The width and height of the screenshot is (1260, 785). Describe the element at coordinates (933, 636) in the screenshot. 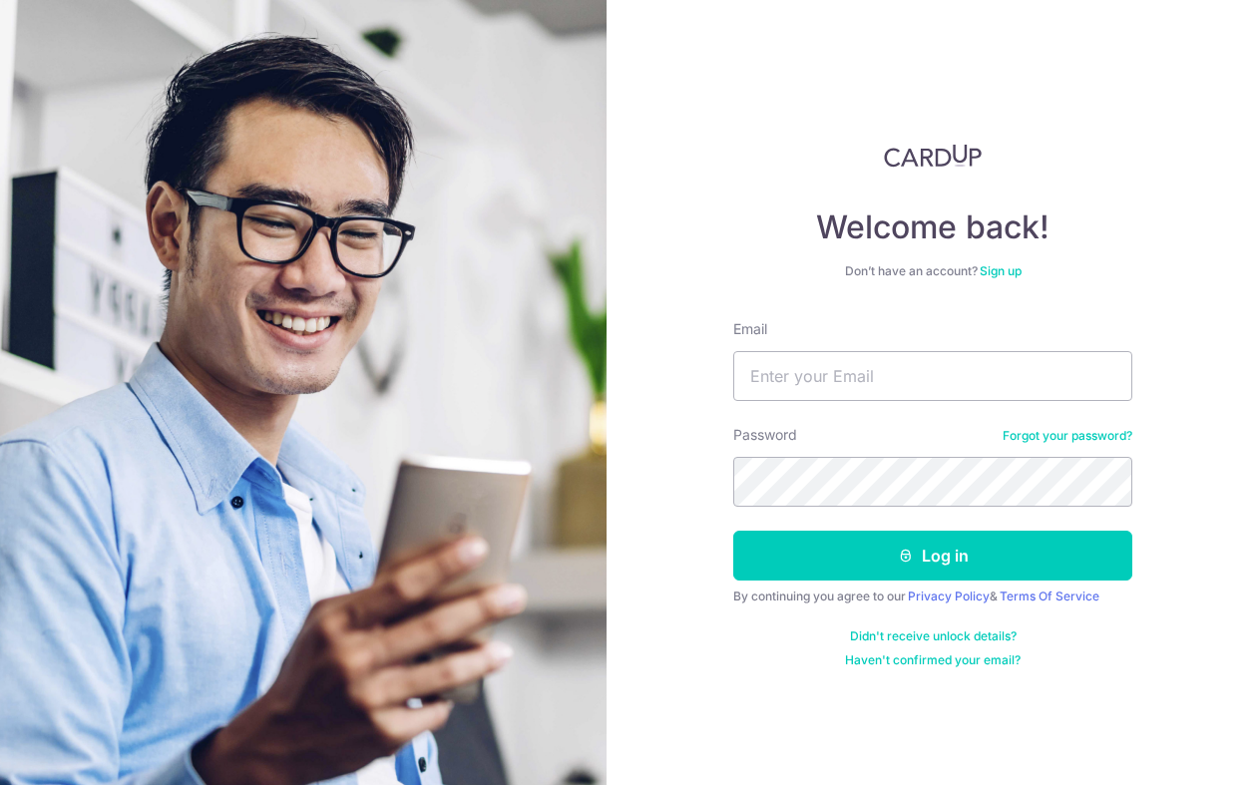

I see `a: Didn't receive unlock details?` at that location.